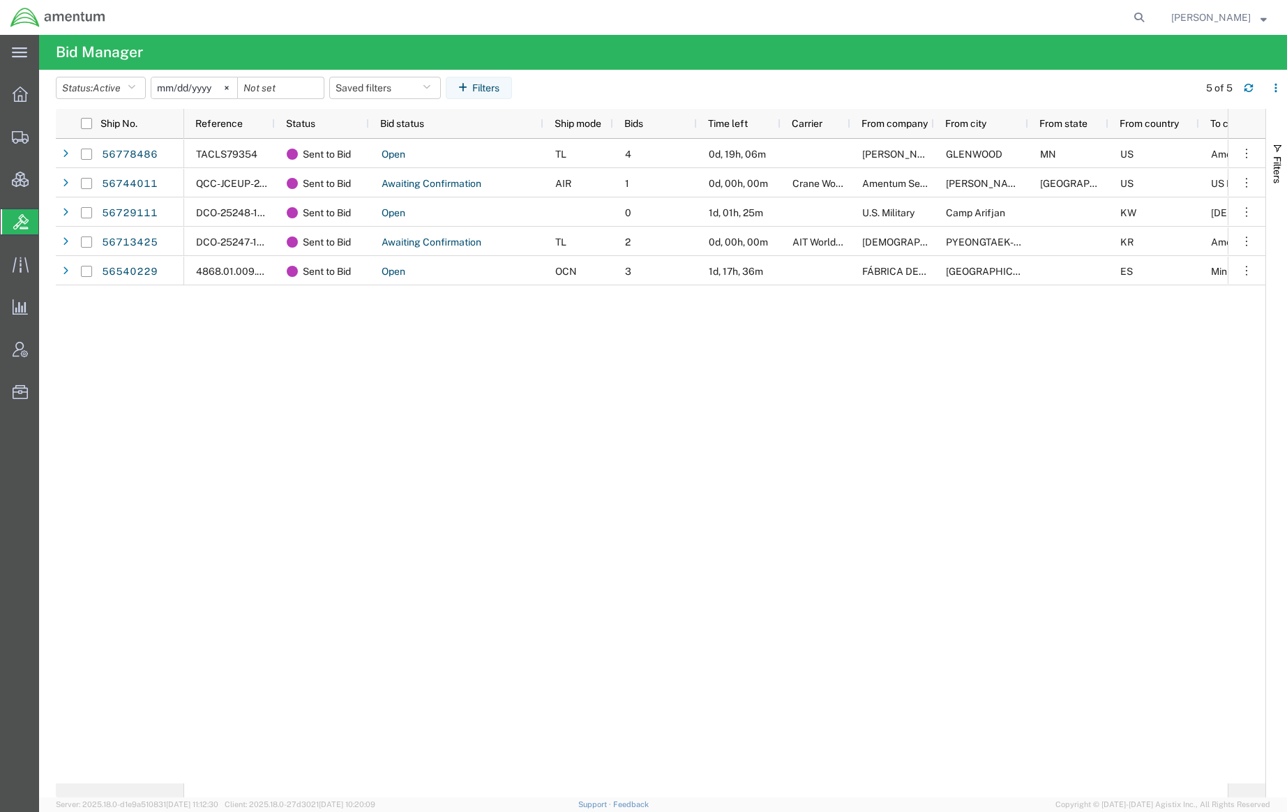  I want to click on span: TACLS79354, so click(227, 154).